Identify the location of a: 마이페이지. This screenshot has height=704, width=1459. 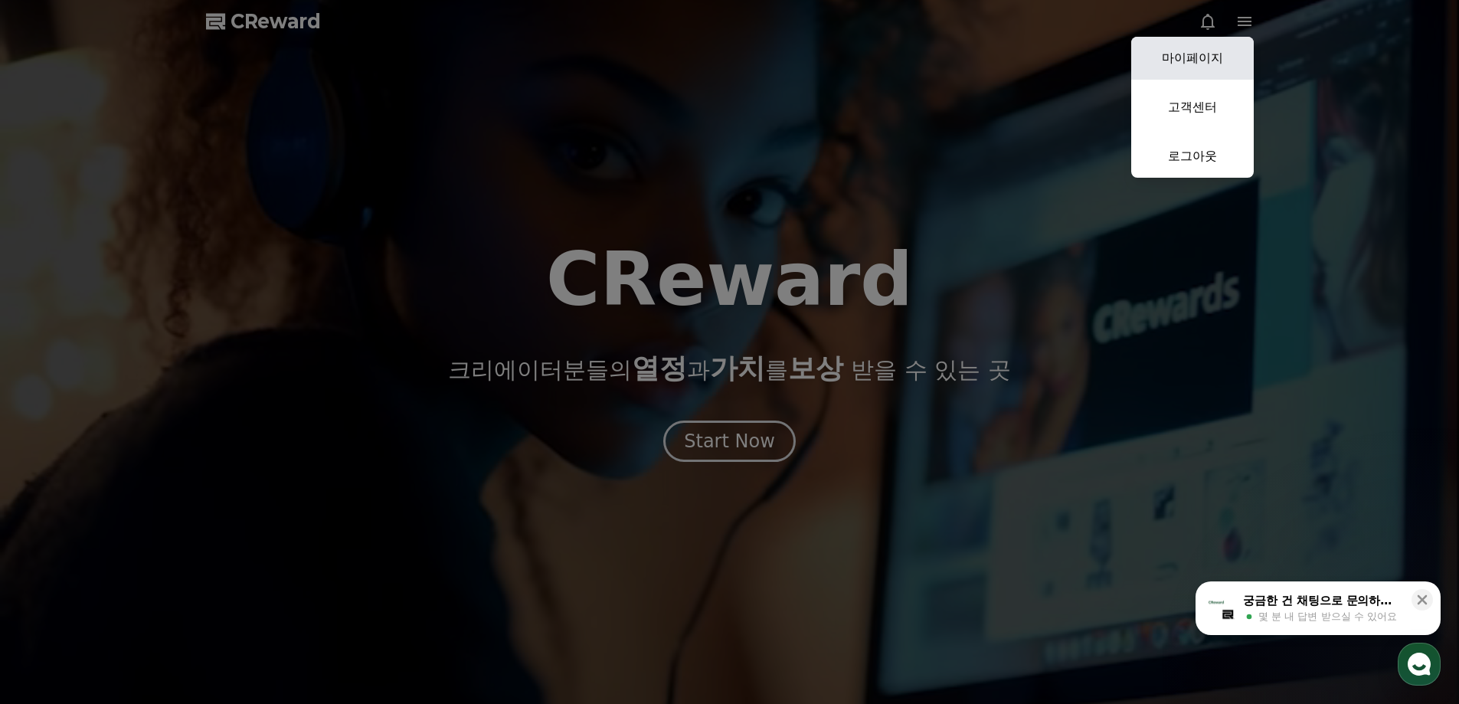
(1192, 58).